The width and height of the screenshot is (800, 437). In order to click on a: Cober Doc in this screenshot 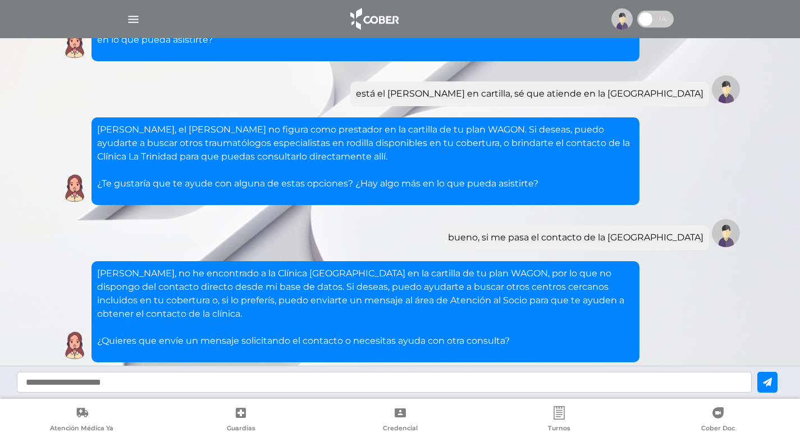, I will do `click(718, 420)`.